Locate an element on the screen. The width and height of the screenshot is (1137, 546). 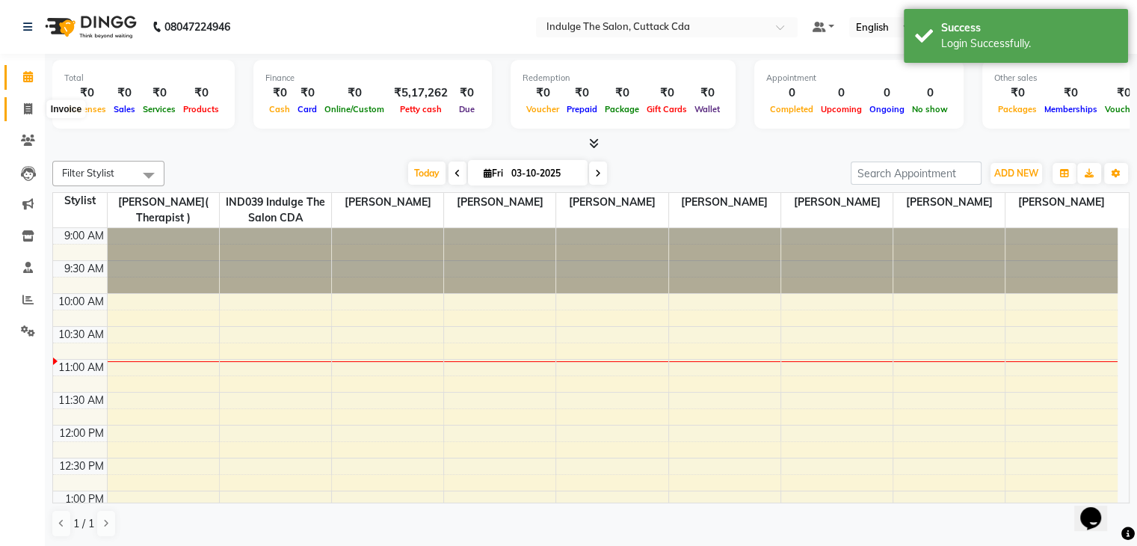
div: 9:30 AM is located at coordinates (84, 268).